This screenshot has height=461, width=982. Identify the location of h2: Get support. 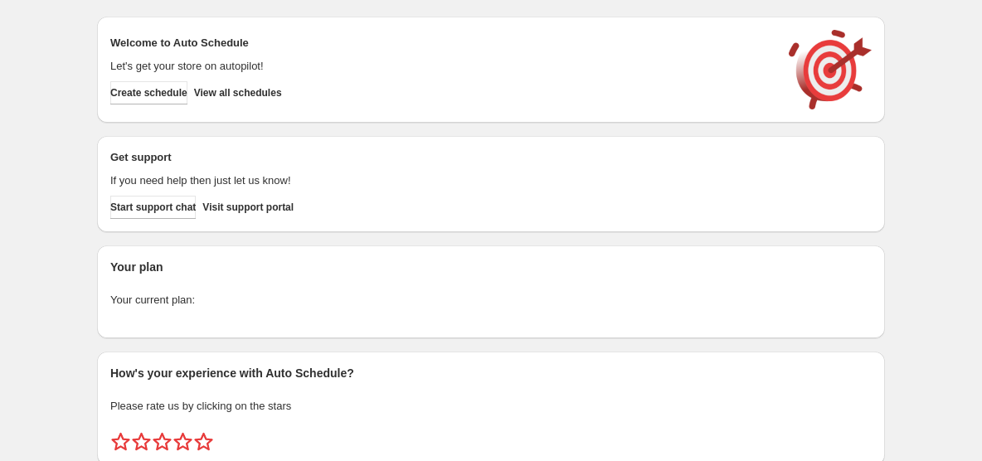
(441, 158).